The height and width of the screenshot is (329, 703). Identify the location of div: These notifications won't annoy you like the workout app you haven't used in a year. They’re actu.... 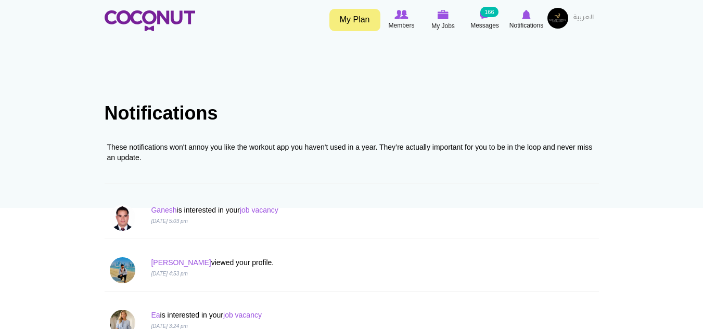
(352, 152).